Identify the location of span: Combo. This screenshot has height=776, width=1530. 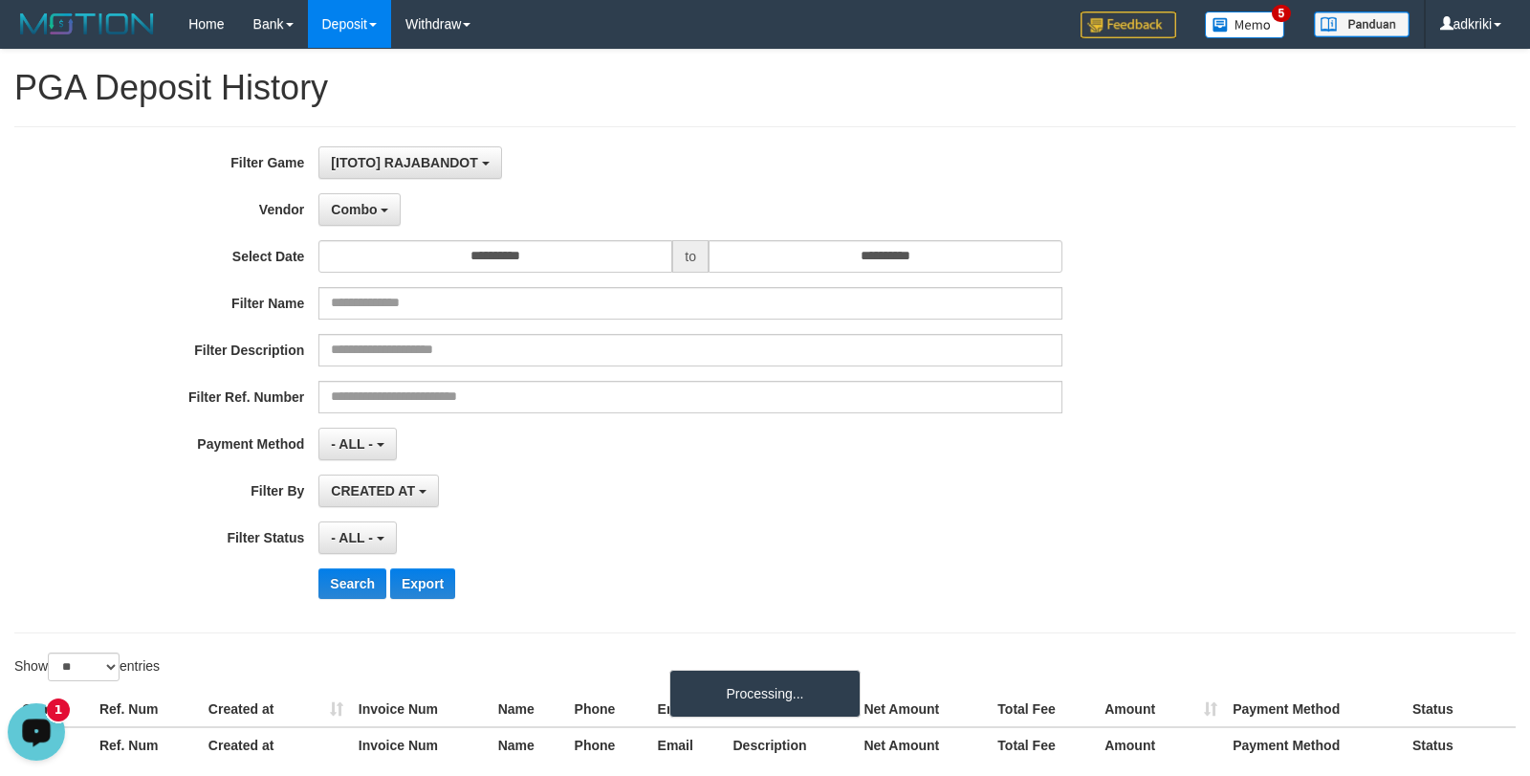
(354, 209).